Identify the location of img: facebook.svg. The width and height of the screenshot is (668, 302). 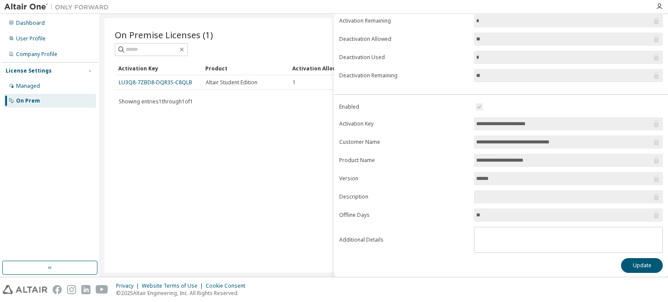
(57, 290).